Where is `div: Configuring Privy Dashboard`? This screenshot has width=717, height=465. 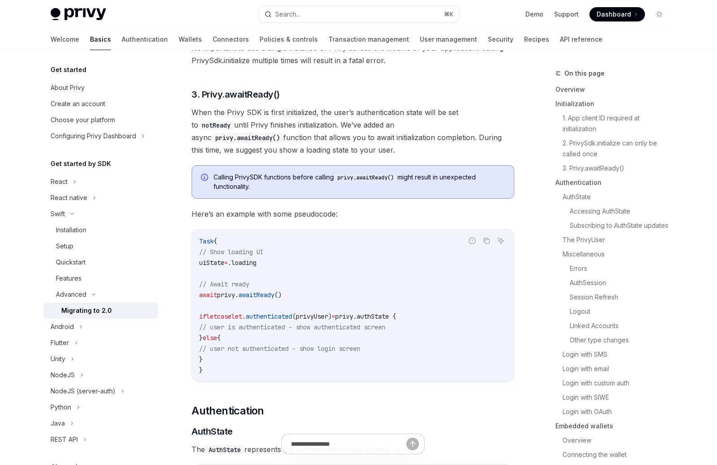
div: Configuring Privy Dashboard is located at coordinates (93, 136).